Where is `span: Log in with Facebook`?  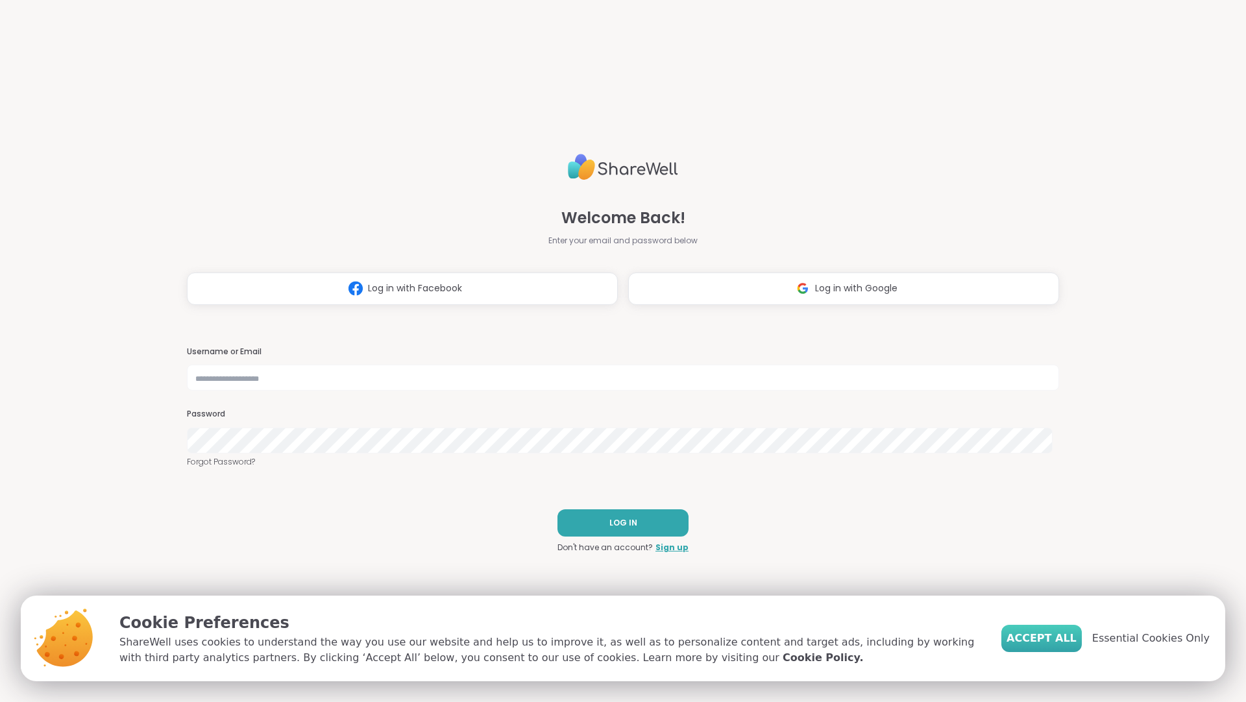
span: Log in with Facebook is located at coordinates (415, 288).